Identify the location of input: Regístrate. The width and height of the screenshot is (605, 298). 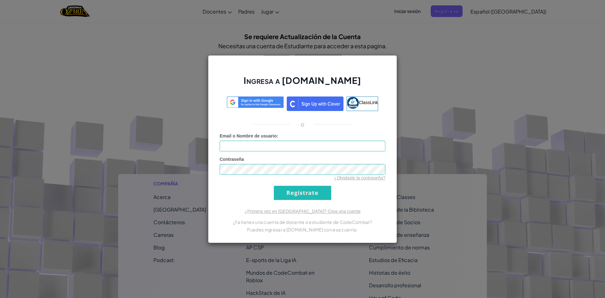
(302, 192).